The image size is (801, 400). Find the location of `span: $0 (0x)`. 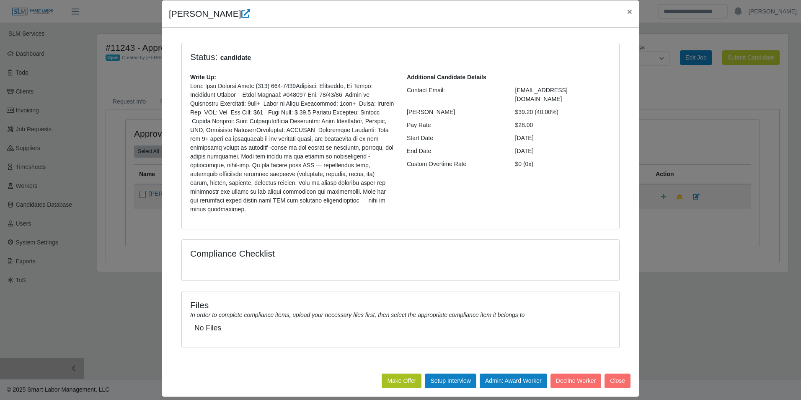

span: $0 (0x) is located at coordinates (524, 164).